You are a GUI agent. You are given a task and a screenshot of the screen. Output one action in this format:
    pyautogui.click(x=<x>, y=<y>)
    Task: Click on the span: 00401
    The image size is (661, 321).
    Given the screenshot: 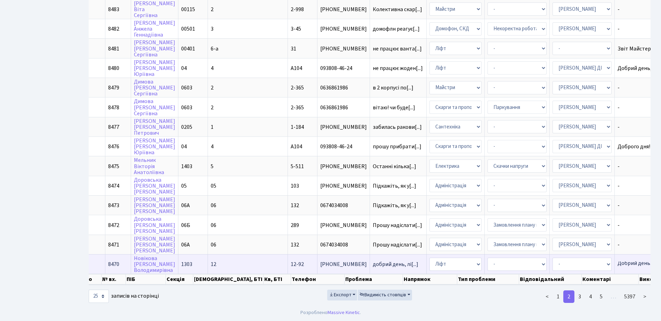 What is the action you would take?
    pyautogui.click(x=188, y=49)
    